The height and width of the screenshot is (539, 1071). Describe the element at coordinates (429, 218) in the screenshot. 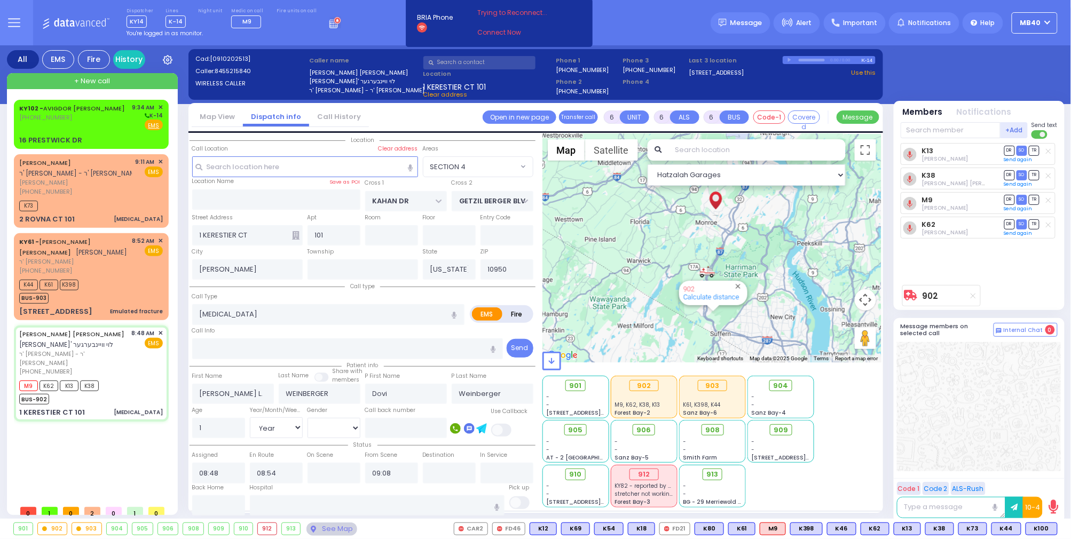

I see `label: Floor` at that location.